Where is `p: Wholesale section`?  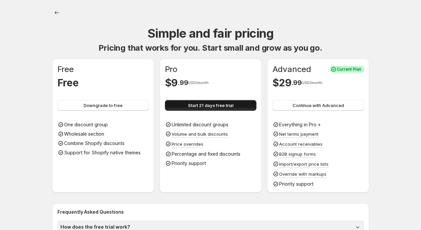 p: Wholesale section is located at coordinates (84, 134).